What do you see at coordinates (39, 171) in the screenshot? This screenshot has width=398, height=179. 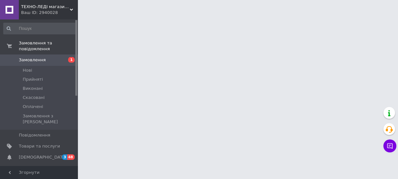 I see `span: Показники роботи компанії` at bounding box center [39, 171].